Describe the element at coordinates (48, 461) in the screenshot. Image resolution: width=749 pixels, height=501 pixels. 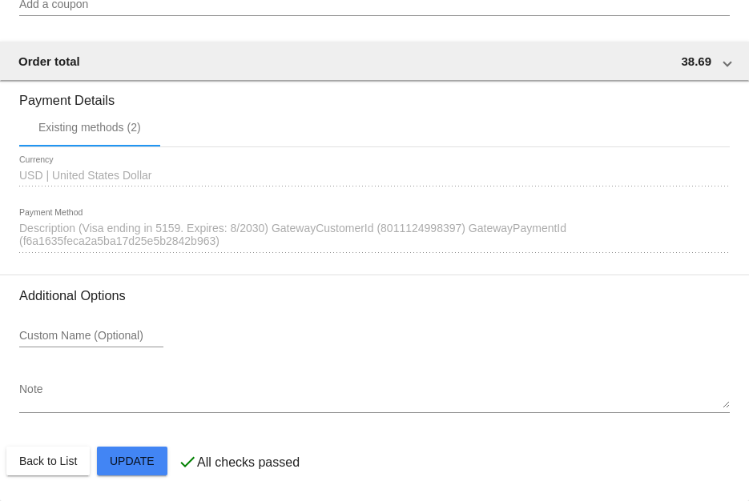
I see `button: Back to List` at that location.